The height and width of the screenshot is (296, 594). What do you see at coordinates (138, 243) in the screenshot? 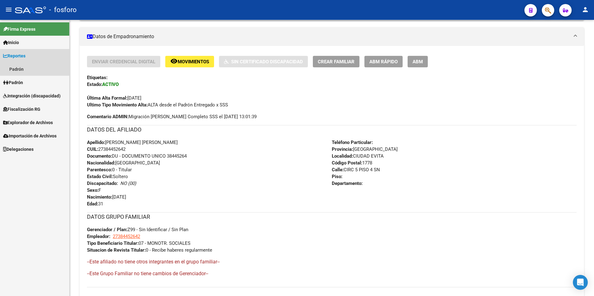
I see `span: 07 - MONOTR. SOCIALES` at bounding box center [138, 243].